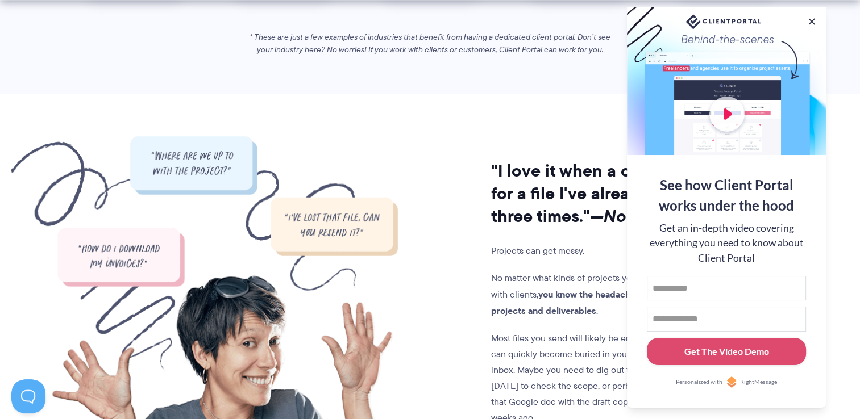 This screenshot has height=419, width=860. I want to click on h2: "I love it when a client asks for a file I've already sent three times.", so click(606, 194).